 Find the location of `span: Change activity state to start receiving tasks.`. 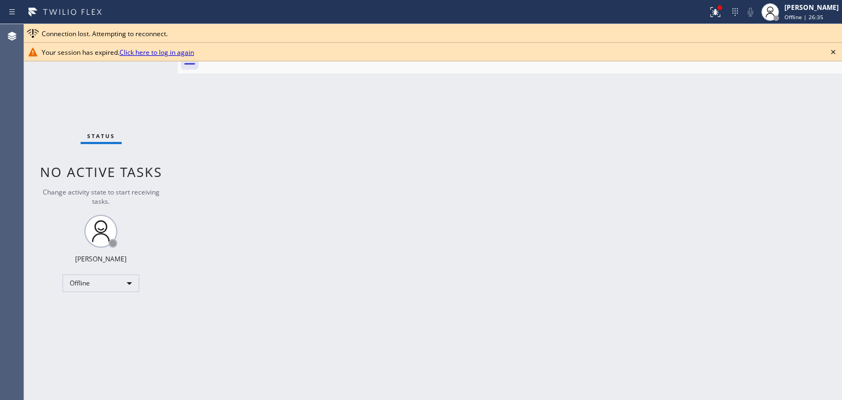

span: Change activity state to start receiving tasks. is located at coordinates (101, 197).